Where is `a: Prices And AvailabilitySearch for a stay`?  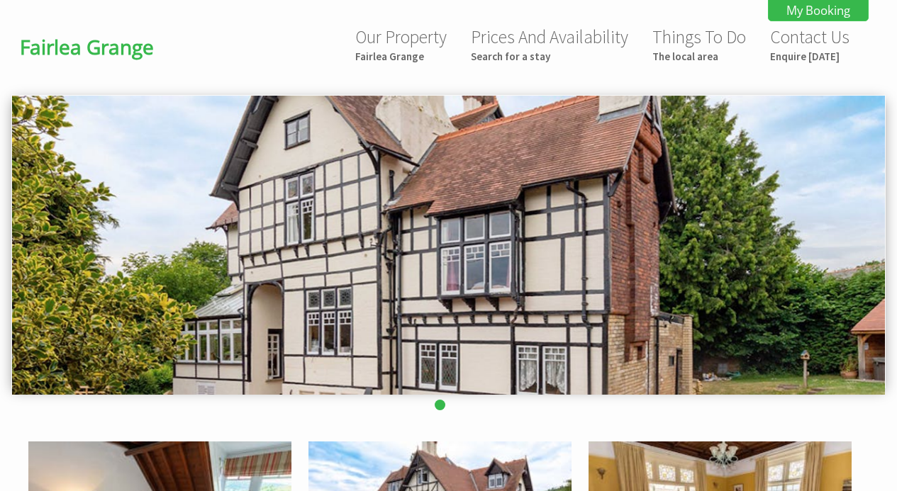 a: Prices And AvailabilitySearch for a stay is located at coordinates (549, 44).